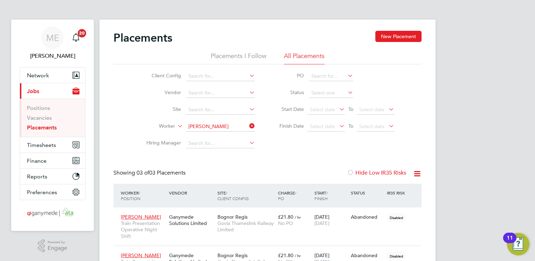 The image size is (535, 261). I want to click on span: ME, so click(53, 38).